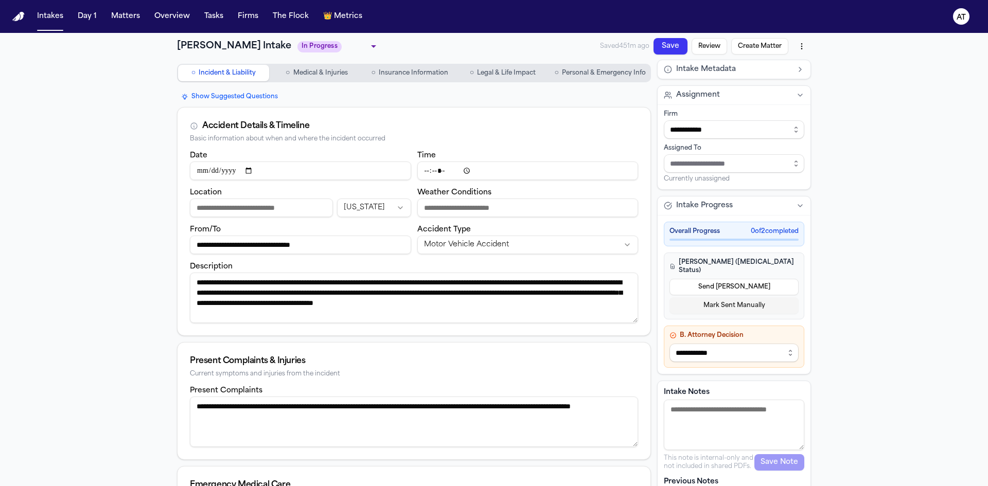  Describe the element at coordinates (291, 16) in the screenshot. I see `button: The Flock` at that location.